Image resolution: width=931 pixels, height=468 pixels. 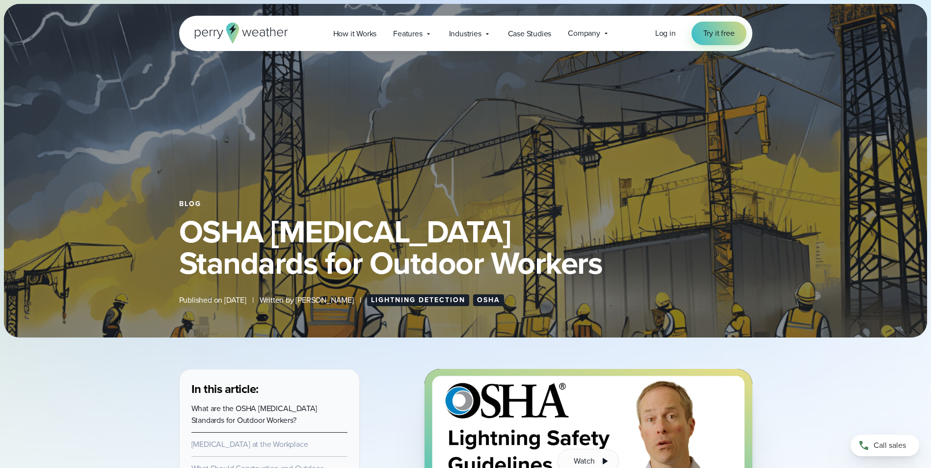 I want to click on a: How it Works, so click(x=355, y=33).